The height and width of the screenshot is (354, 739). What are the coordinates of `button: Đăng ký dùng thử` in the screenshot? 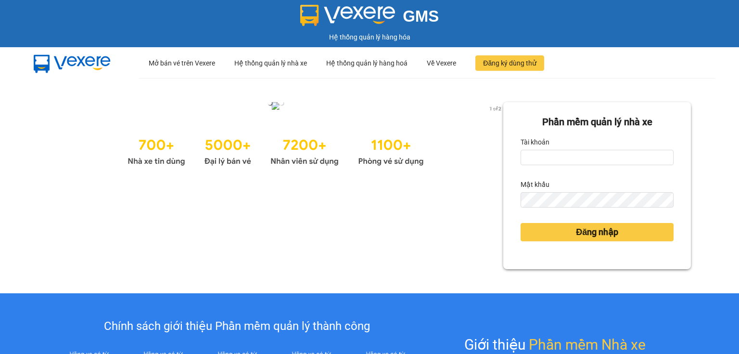 It's located at (510, 63).